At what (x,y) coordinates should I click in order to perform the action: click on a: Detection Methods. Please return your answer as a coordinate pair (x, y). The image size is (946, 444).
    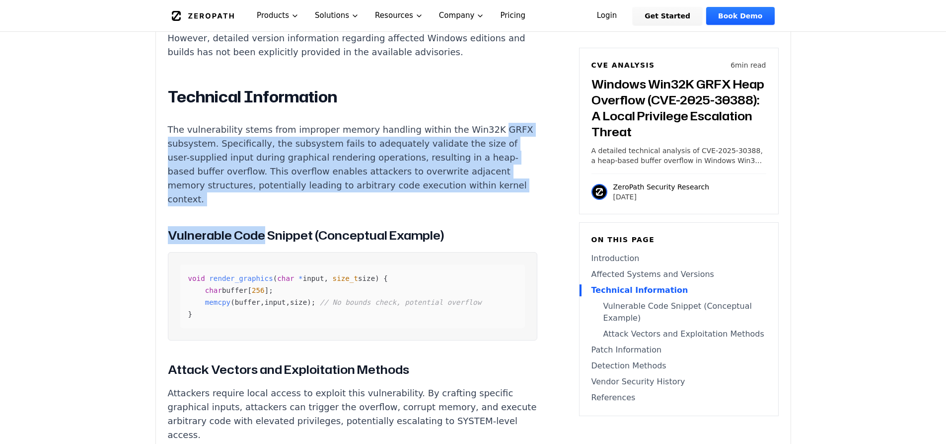
    Looking at the image, I should click on (679, 366).